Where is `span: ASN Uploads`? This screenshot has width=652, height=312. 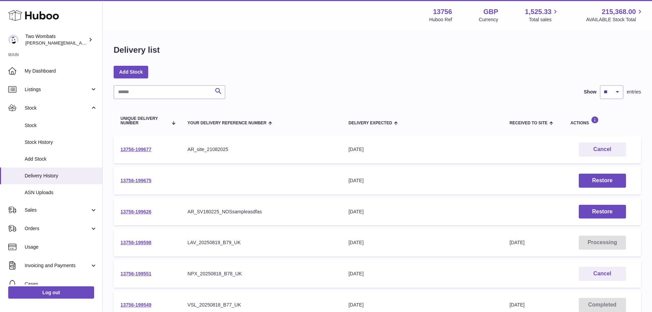
span: ASN Uploads is located at coordinates (61, 192).